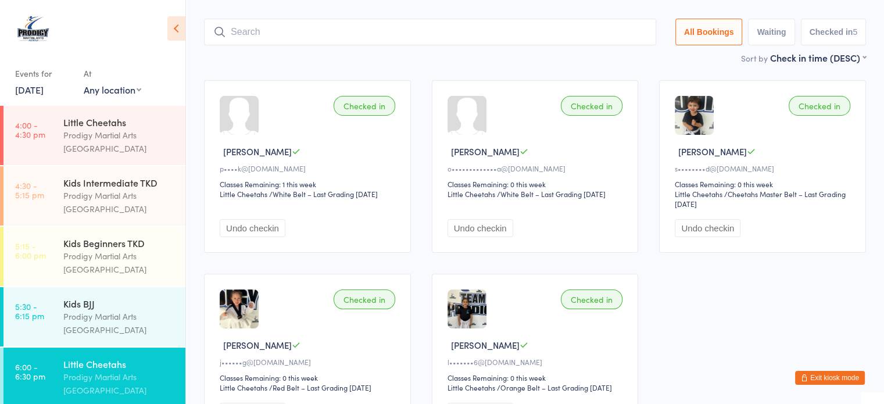  Describe the element at coordinates (709, 32) in the screenshot. I see `button: All Bookings` at that location.